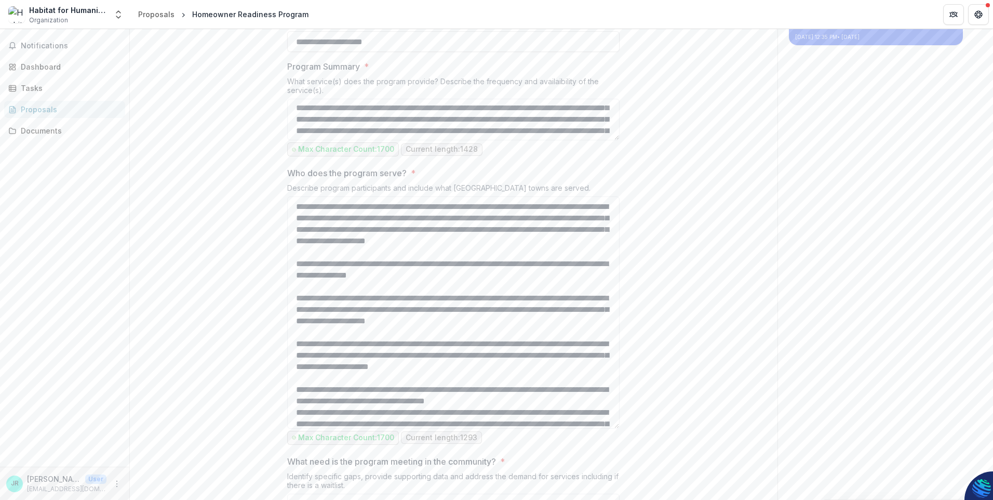 Image resolution: width=993 pixels, height=500 pixels. What do you see at coordinates (954, 15) in the screenshot?
I see `button: Partners` at bounding box center [954, 15].